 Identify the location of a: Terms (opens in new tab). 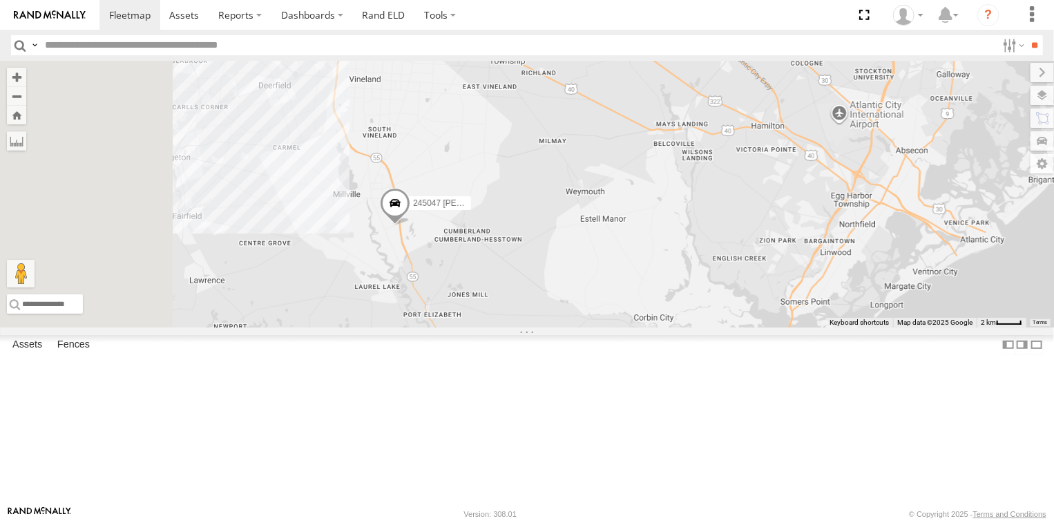
(1040, 323).